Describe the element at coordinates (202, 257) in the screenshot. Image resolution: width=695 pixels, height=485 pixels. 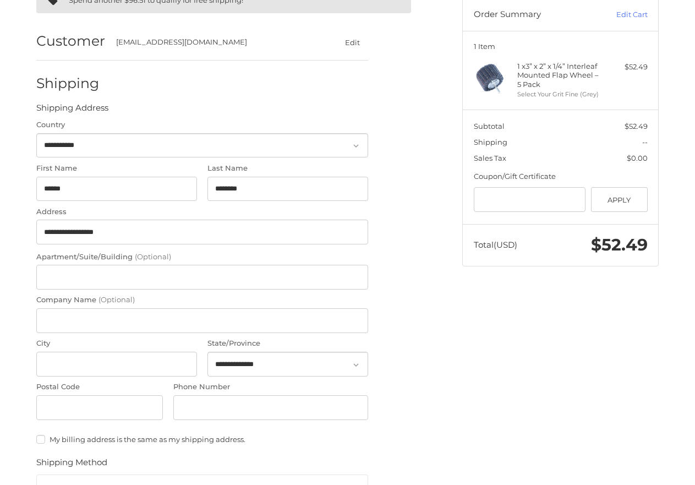
I see `label: Apartment/Suite/Building` at that location.